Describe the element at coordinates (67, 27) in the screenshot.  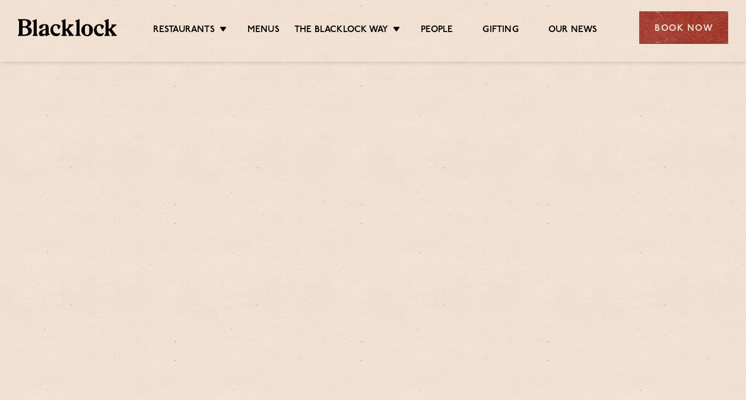
I see `img: BL_Textured_Logo-footer-cropped.svg` at that location.